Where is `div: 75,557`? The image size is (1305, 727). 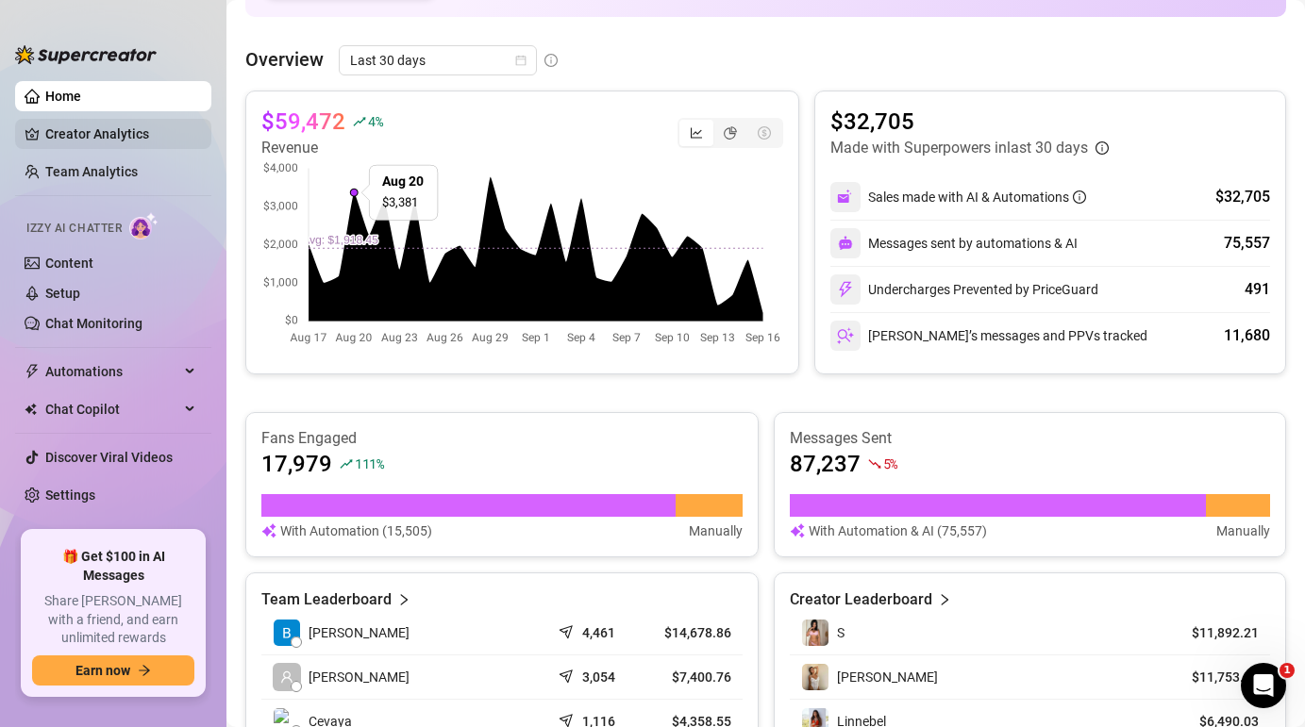 div: 75,557 is located at coordinates (1246, 243).